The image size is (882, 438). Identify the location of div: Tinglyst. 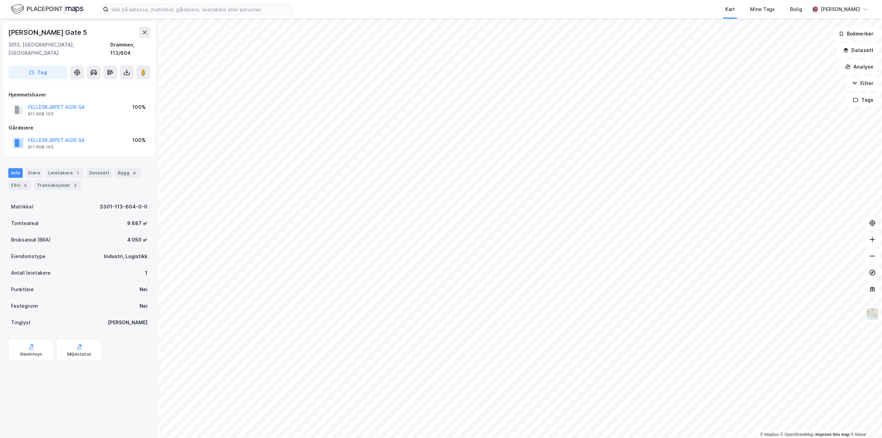
(21, 322).